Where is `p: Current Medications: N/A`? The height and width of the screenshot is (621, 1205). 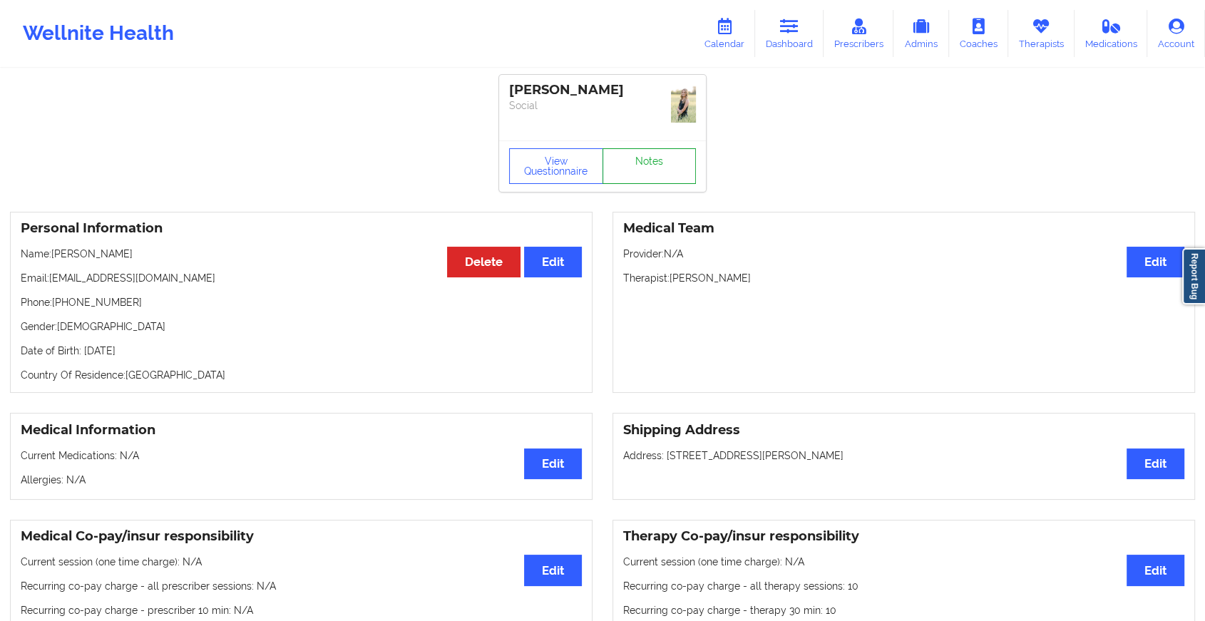
p: Current Medications: N/A is located at coordinates (301, 456).